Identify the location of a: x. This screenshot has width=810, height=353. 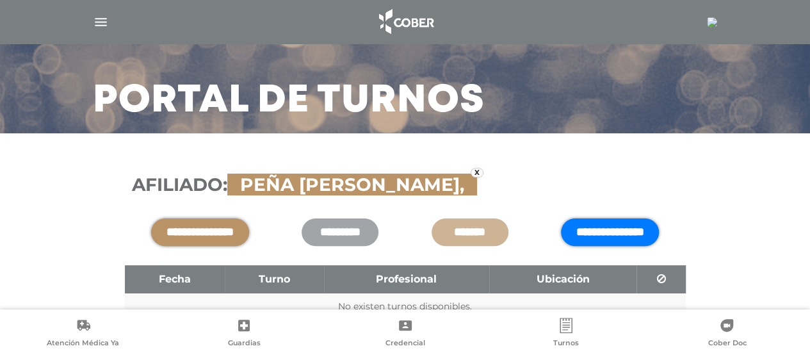
(477, 172).